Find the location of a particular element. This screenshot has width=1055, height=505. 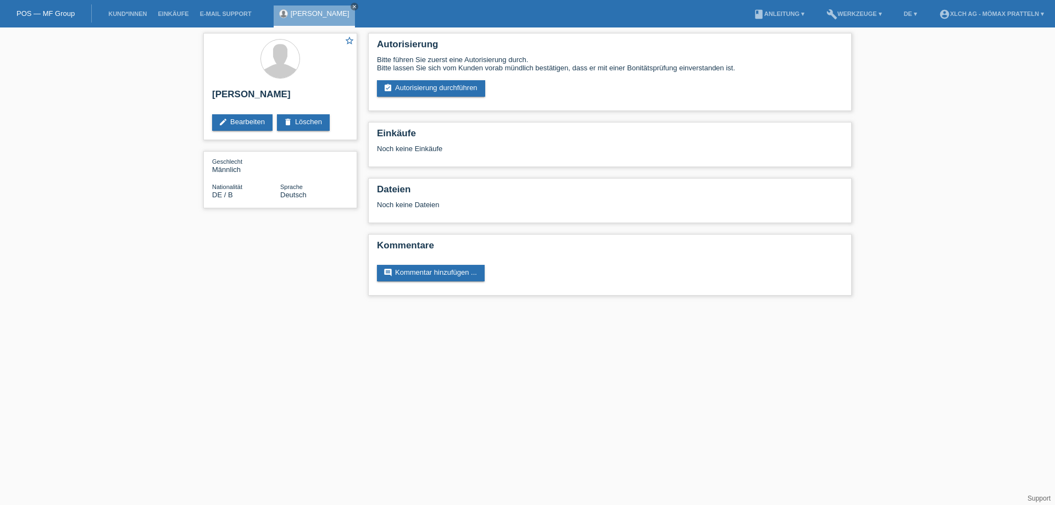

a: assignment_turned_inAutorisierung durchführen is located at coordinates (431, 88).